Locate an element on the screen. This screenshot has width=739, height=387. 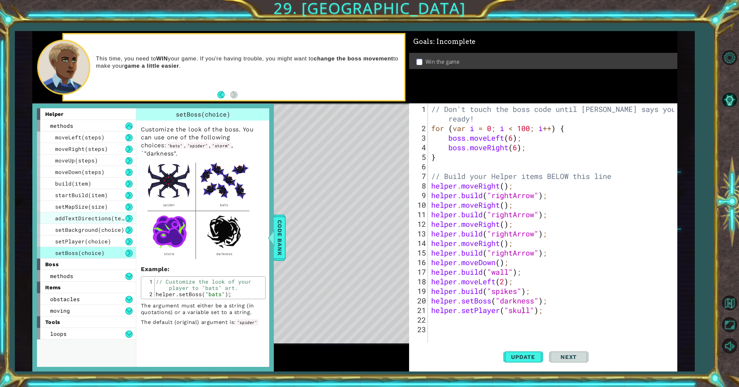
span: moveRight(steps) is located at coordinates (81, 148).